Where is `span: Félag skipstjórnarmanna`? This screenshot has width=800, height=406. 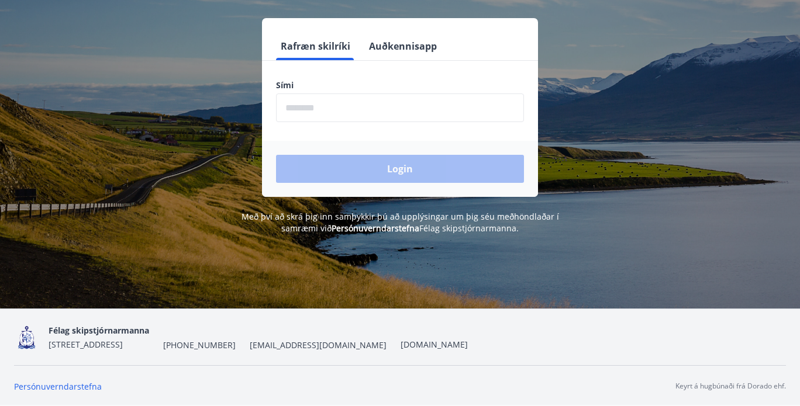 span: Félag skipstjórnarmanna is located at coordinates (99, 330).